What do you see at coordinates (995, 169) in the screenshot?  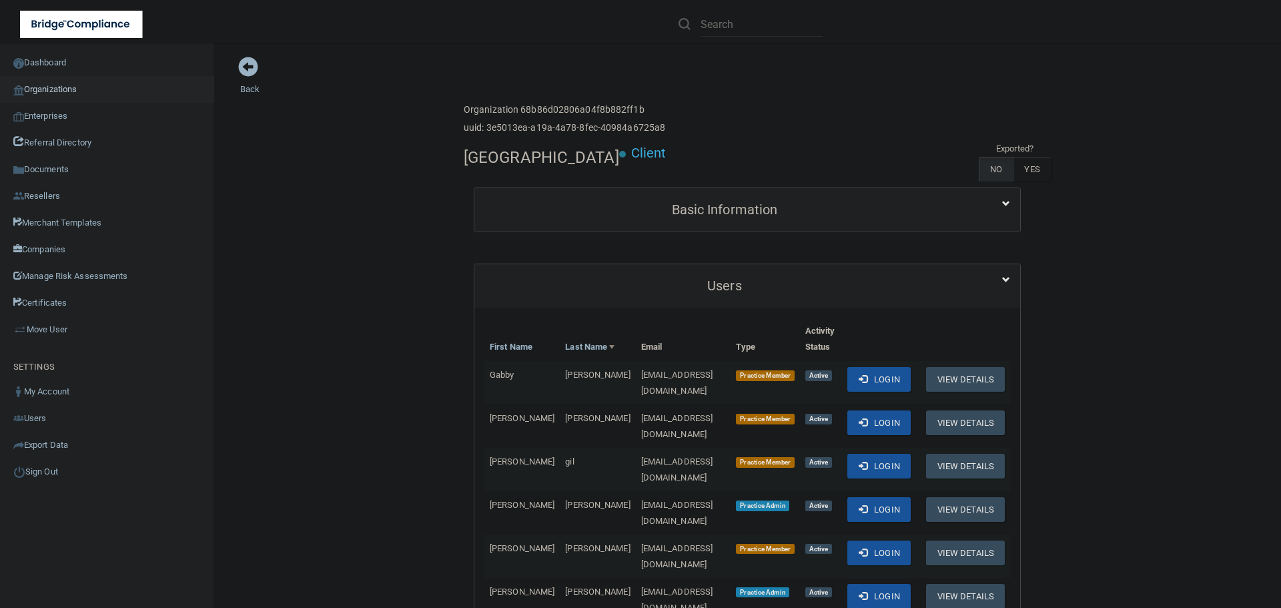 I see `label: NO` at bounding box center [995, 169].